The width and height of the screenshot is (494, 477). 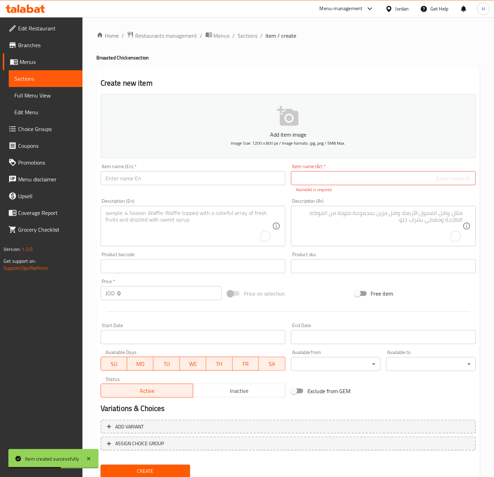 What do you see at coordinates (272, 364) in the screenshot?
I see `button: SA` at bounding box center [272, 364].